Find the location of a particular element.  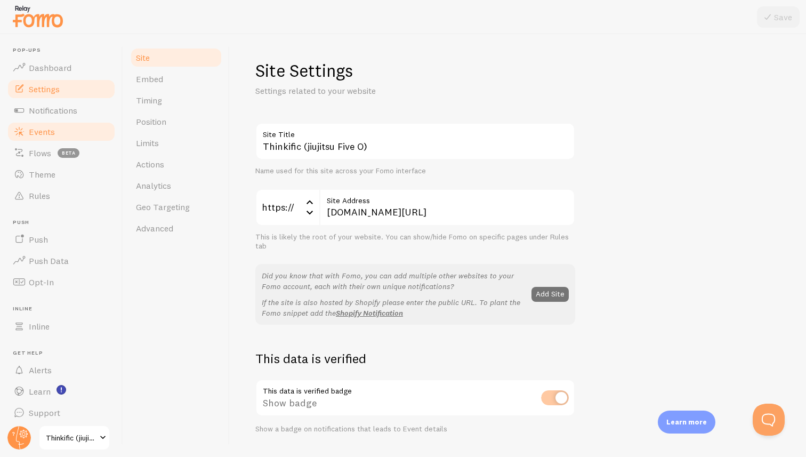

span: Advanced is located at coordinates (155, 228).